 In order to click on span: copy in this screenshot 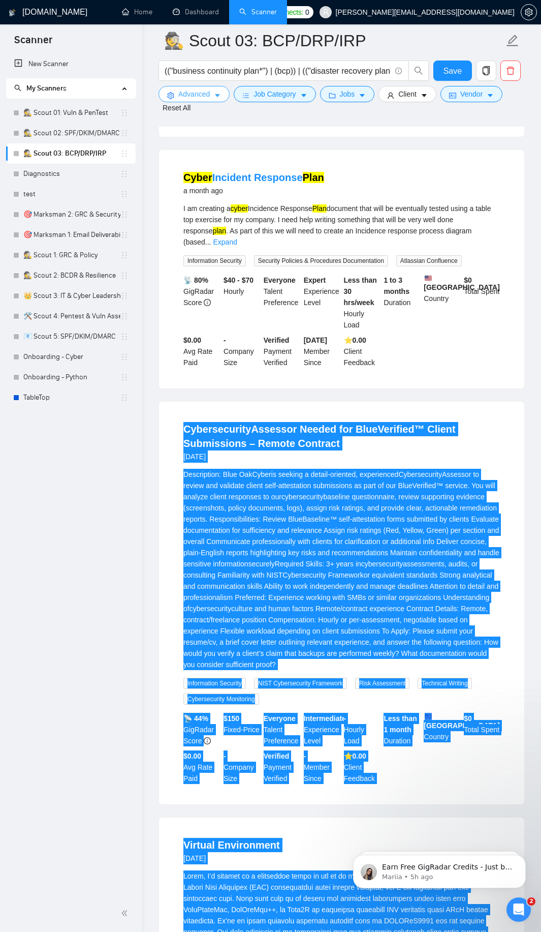, I will do `click(486, 71)`.